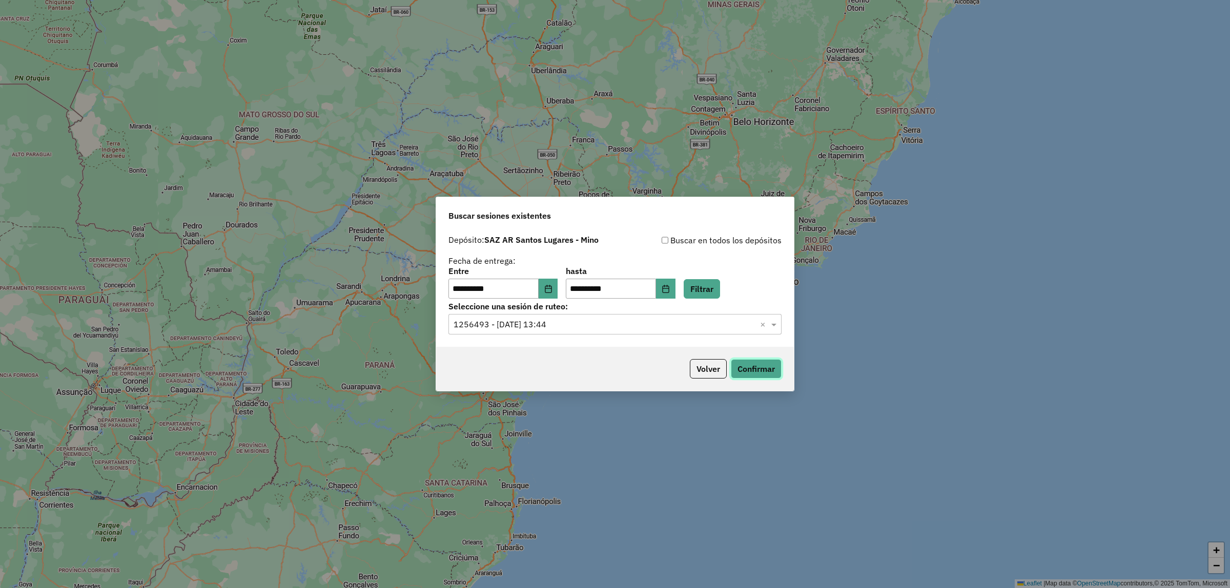 The image size is (1230, 588). I want to click on div: Buscar en todos los depósitos, so click(698, 240).